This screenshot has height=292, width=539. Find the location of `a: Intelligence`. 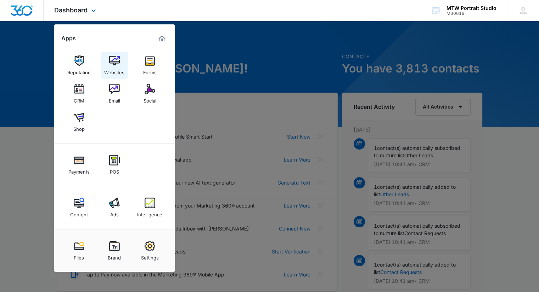

a: Intelligence is located at coordinates (150, 208).